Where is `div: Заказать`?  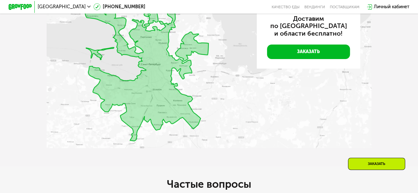
div: Заказать is located at coordinates (376, 164).